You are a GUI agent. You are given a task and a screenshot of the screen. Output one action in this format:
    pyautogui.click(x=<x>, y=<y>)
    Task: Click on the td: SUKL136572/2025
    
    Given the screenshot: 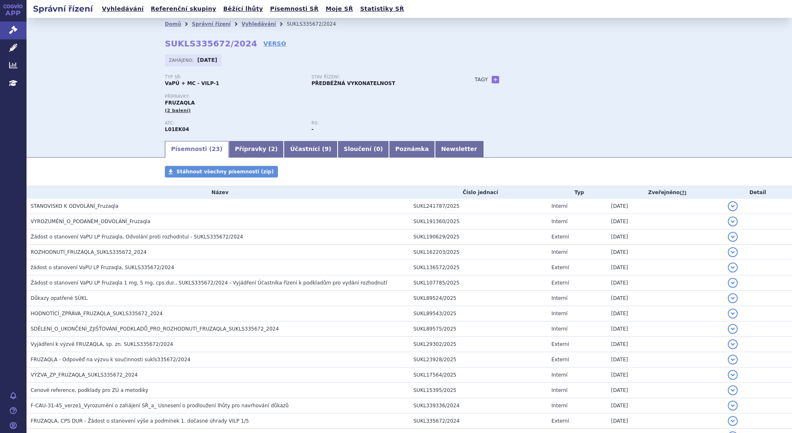 What is the action you would take?
    pyautogui.click(x=478, y=267)
    